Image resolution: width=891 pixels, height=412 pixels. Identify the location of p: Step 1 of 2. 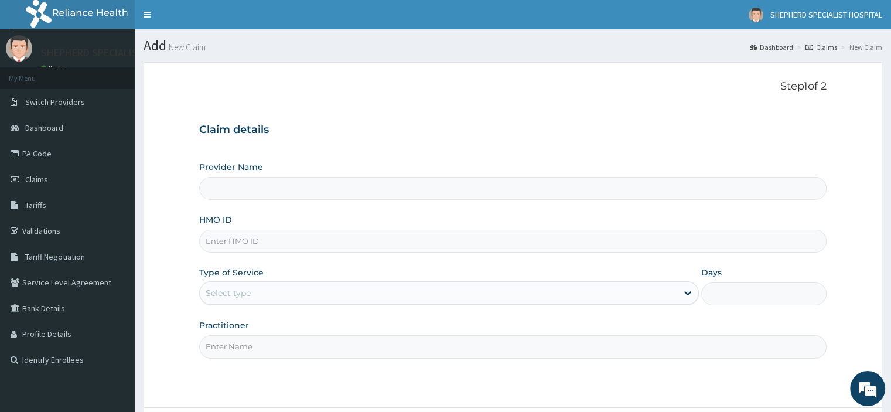
(513, 87).